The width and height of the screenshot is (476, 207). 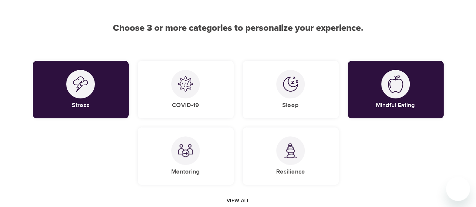 What do you see at coordinates (290, 105) in the screenshot?
I see `h5: Sleep` at bounding box center [290, 105].